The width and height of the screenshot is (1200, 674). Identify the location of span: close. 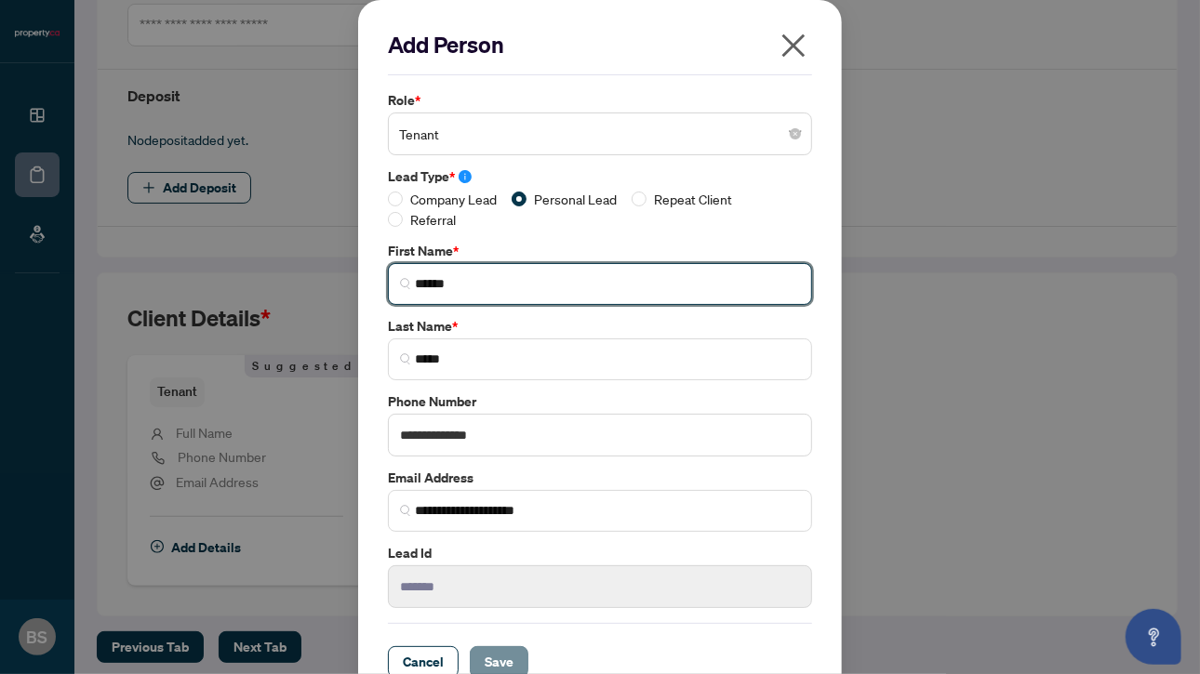
(793, 46).